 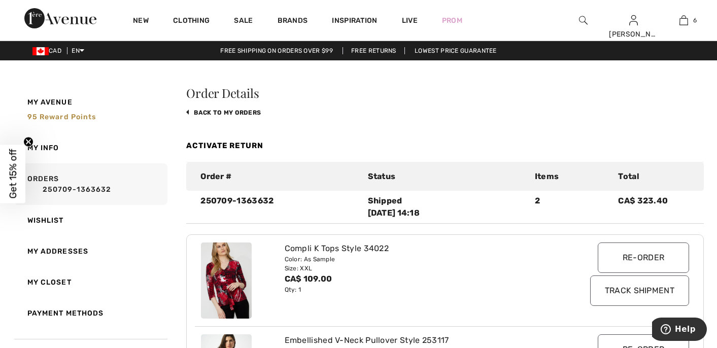 What do you see at coordinates (653, 177) in the screenshot?
I see `div: Total` at bounding box center [653, 177].